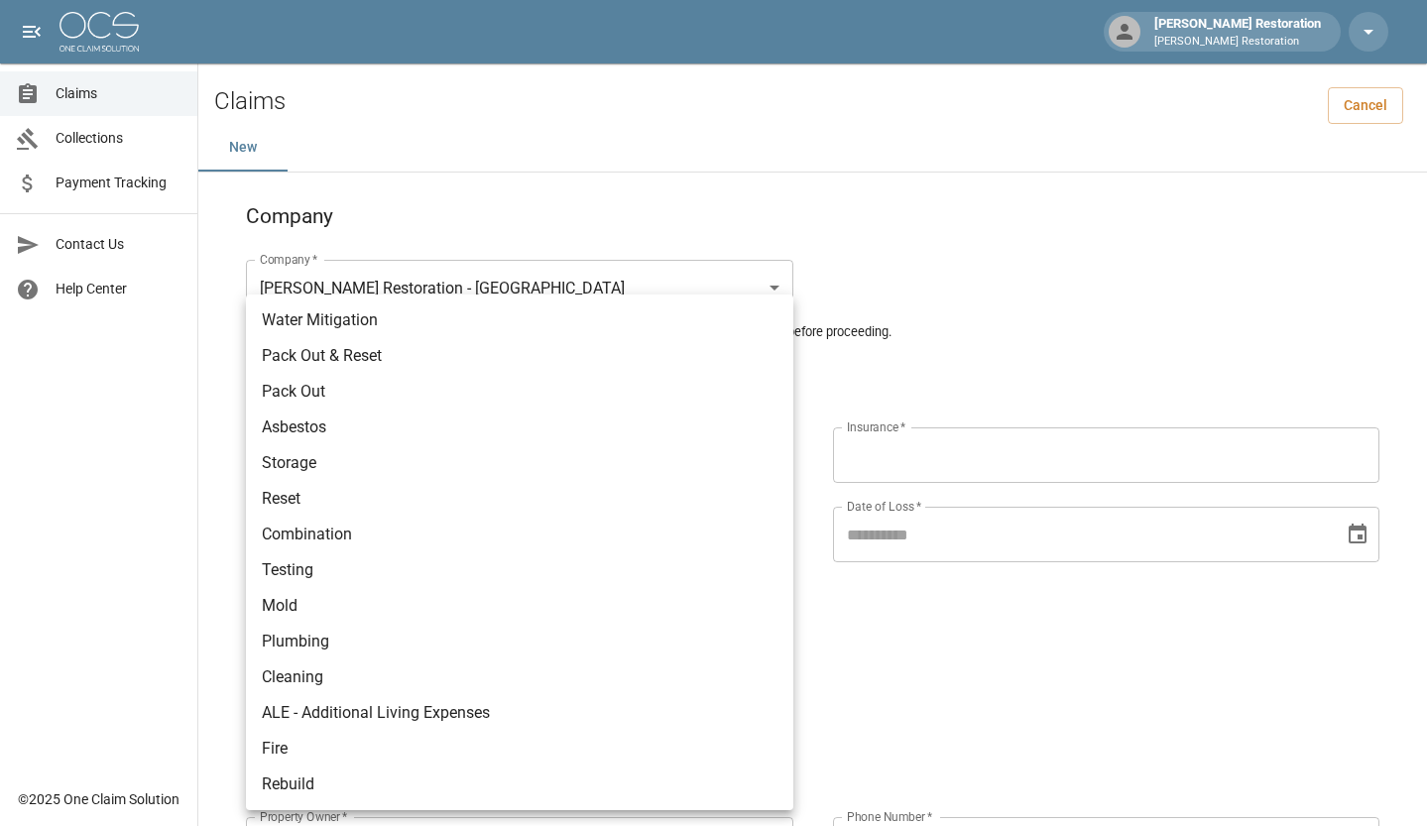 This screenshot has width=1427, height=826. What do you see at coordinates (519, 392) in the screenshot?
I see `li: Pack Out` at bounding box center [519, 392].